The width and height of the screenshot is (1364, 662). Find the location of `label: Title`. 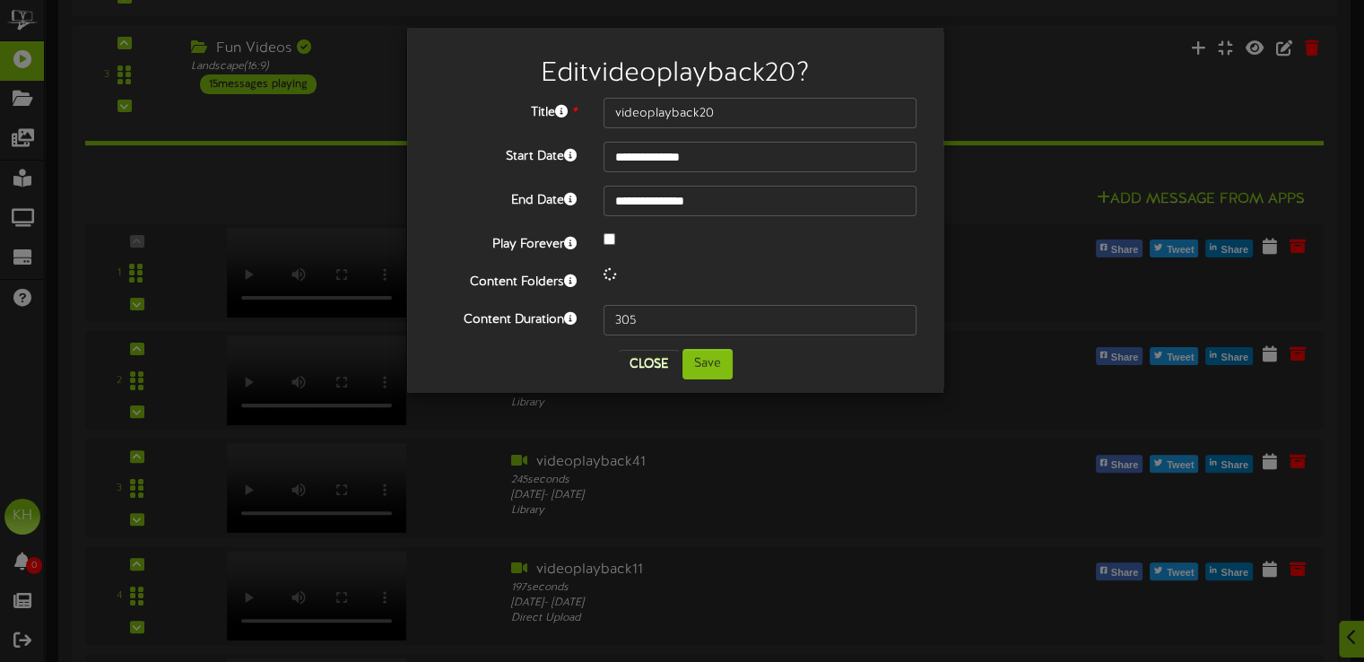

label: Title is located at coordinates (505, 109).